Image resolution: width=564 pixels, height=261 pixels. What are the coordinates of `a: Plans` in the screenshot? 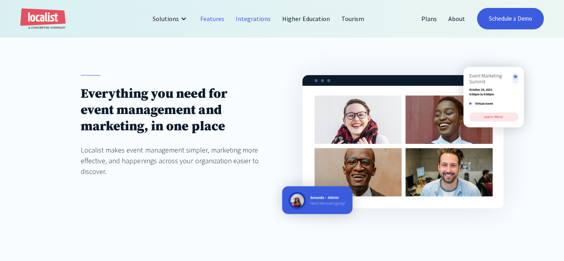 It's located at (429, 19).